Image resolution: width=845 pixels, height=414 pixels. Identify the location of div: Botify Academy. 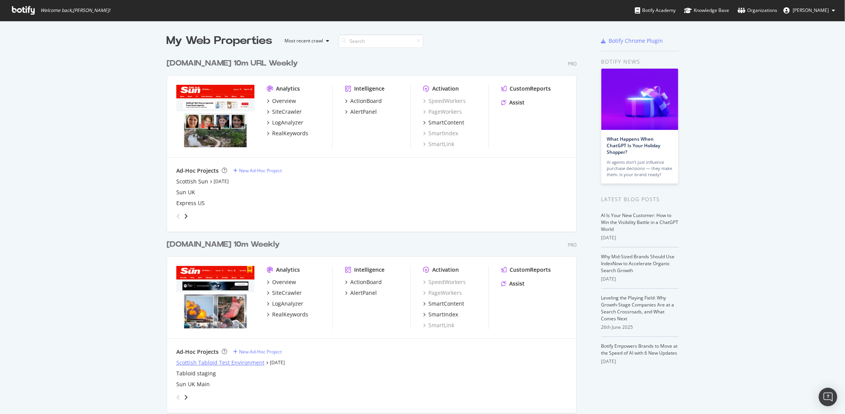
(655, 10).